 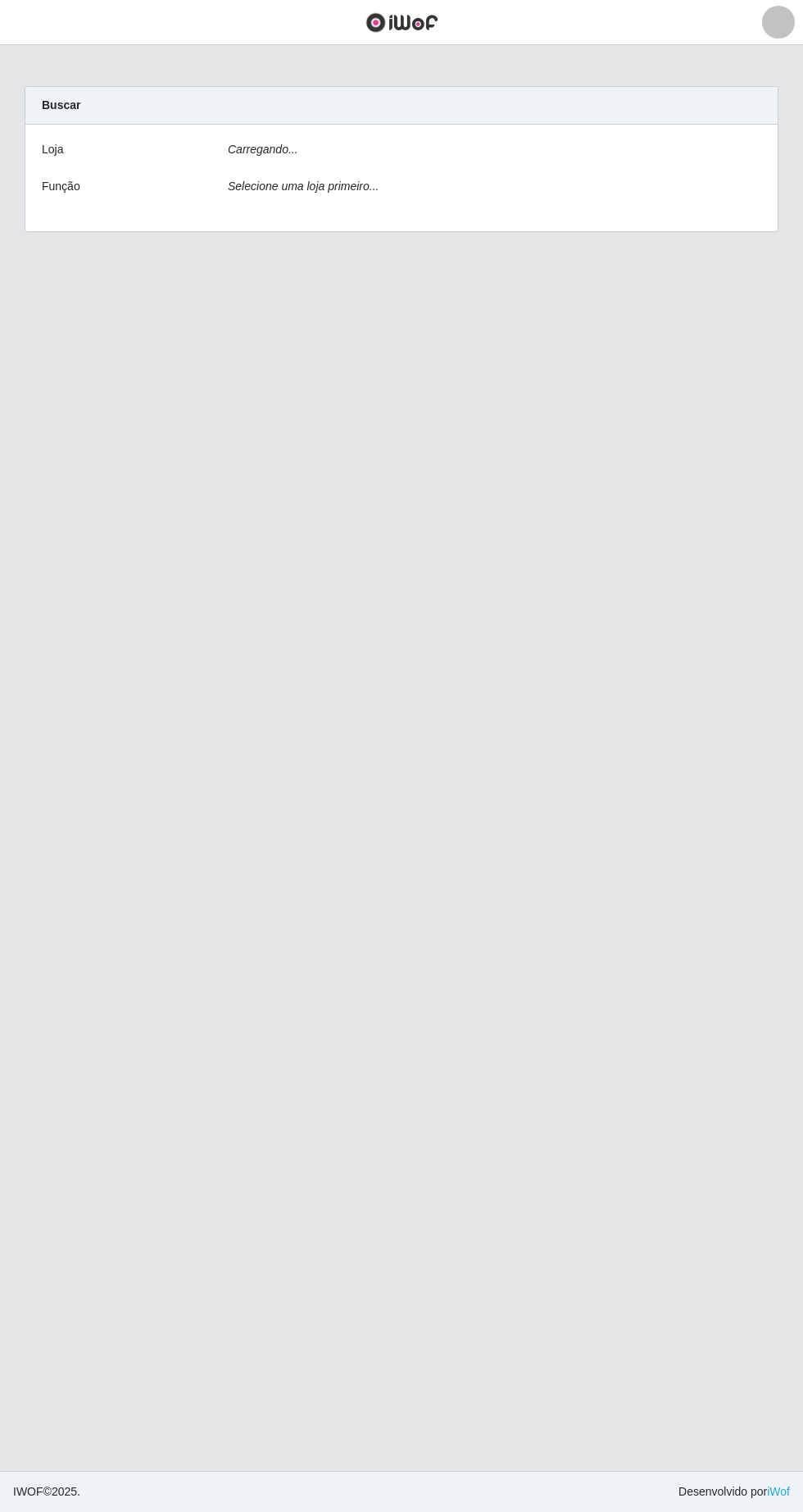 What do you see at coordinates (28, 1492) in the screenshot?
I see `span: IWOF` at bounding box center [28, 1492].